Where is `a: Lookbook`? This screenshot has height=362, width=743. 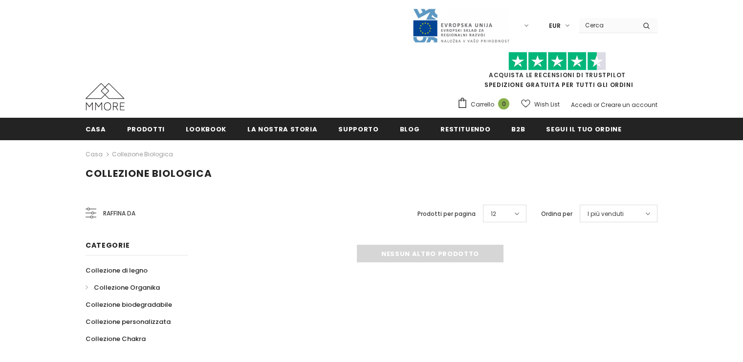
a: Lookbook is located at coordinates (206, 129).